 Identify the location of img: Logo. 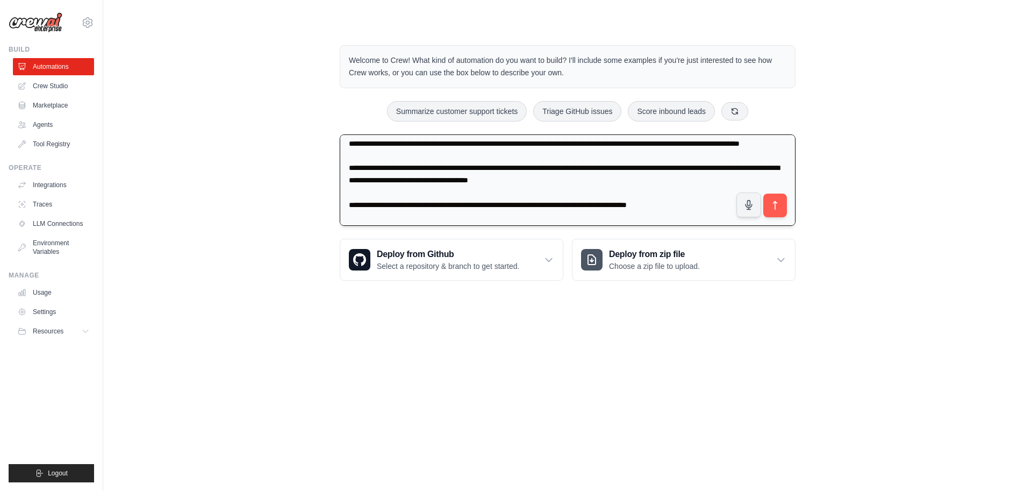
(35, 23).